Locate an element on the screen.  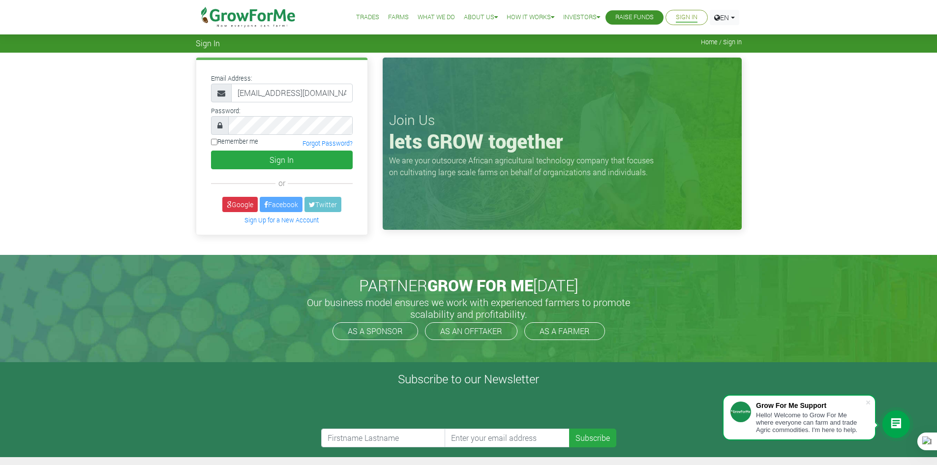
input: Email Address is located at coordinates (292, 93).